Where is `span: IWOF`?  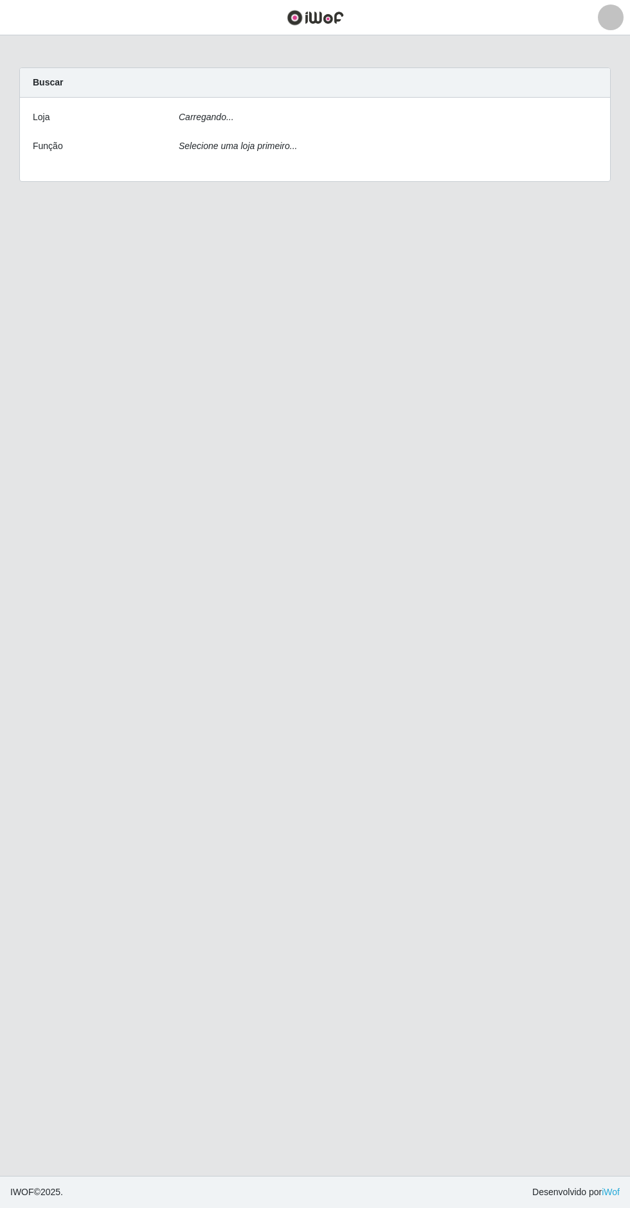
span: IWOF is located at coordinates (22, 1192).